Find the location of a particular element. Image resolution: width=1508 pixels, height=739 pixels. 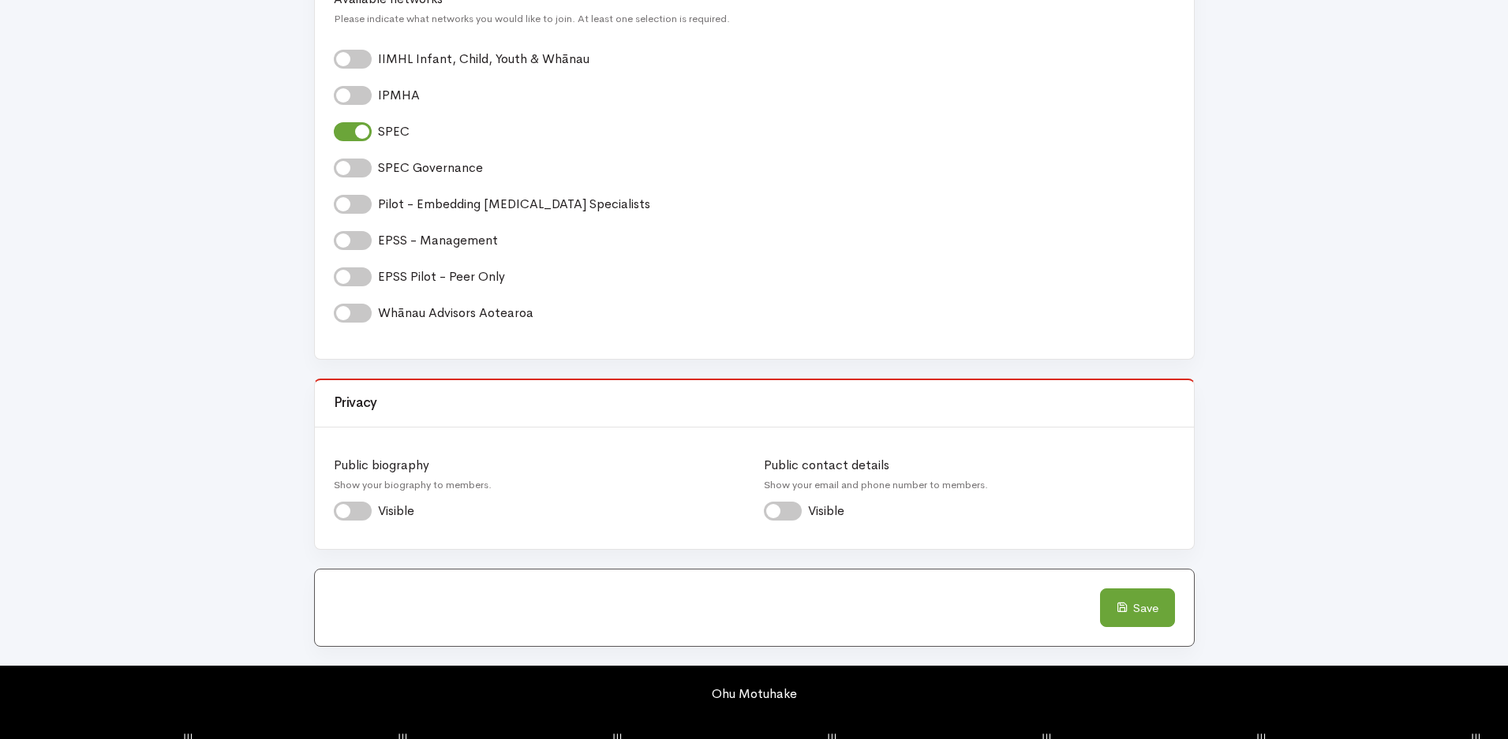

label: EPSS - Management is located at coordinates (443, 241).